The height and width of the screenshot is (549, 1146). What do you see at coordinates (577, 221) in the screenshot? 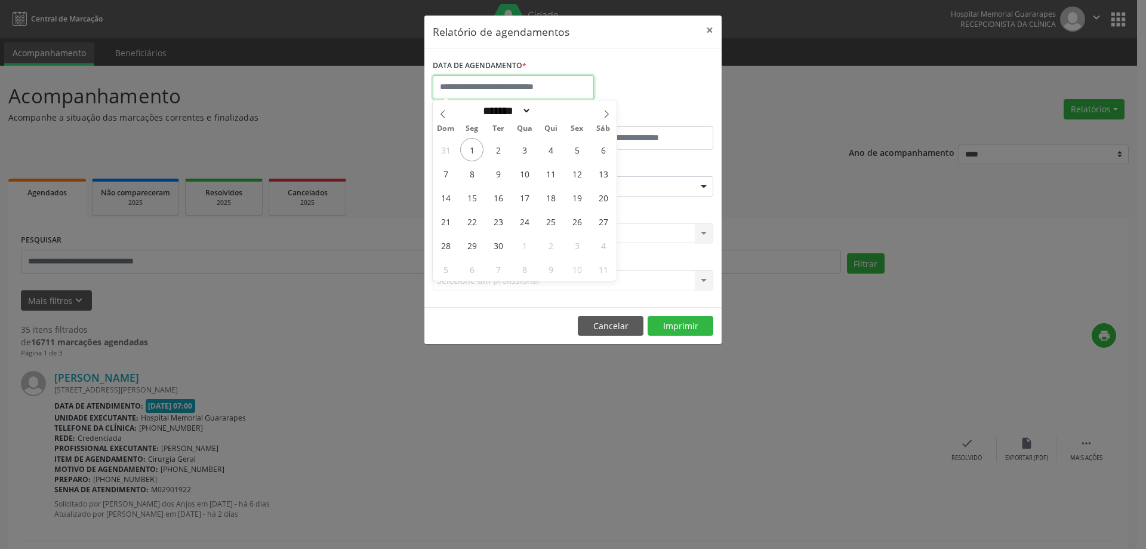
I see `span: Setembro 26, 2025` at bounding box center [577, 221].